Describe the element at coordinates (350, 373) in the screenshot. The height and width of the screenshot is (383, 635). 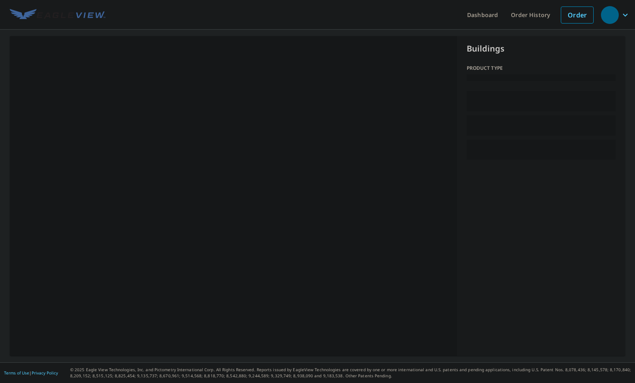
I see `p: © 2025 Eagle View Technologies, Inc. and Pictometry International Corp. All Rights Reserved. Repo...` at that location.